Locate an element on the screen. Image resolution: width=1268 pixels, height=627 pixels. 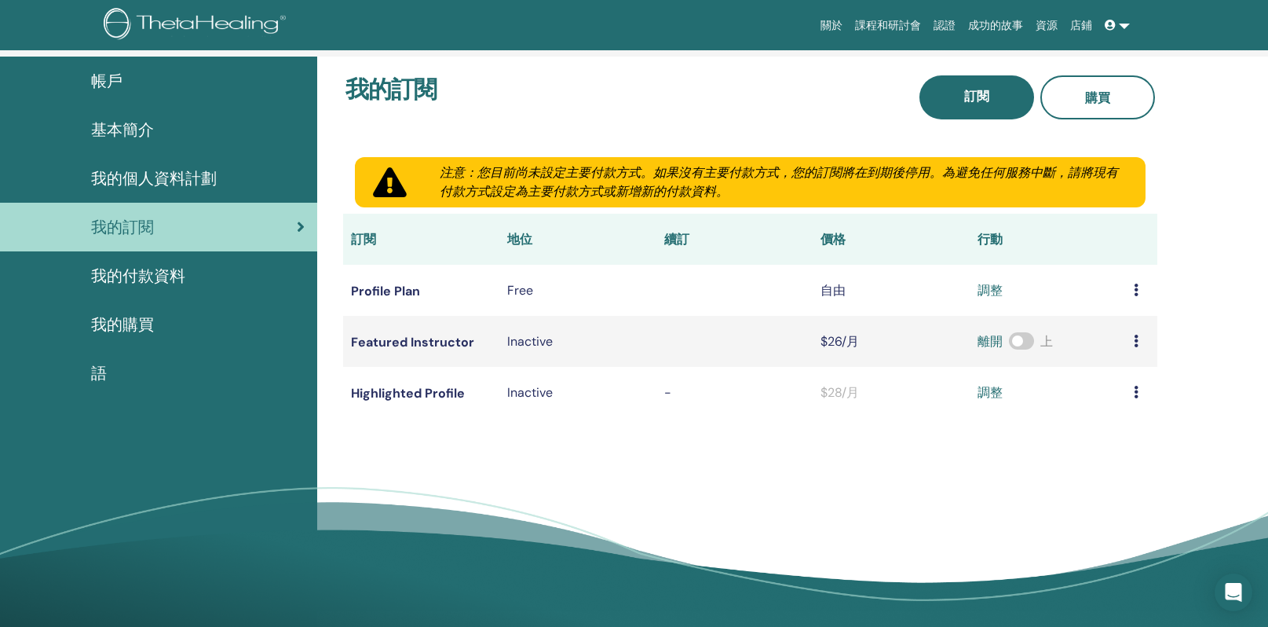
a: 店鋪 is located at coordinates (1082, 25).